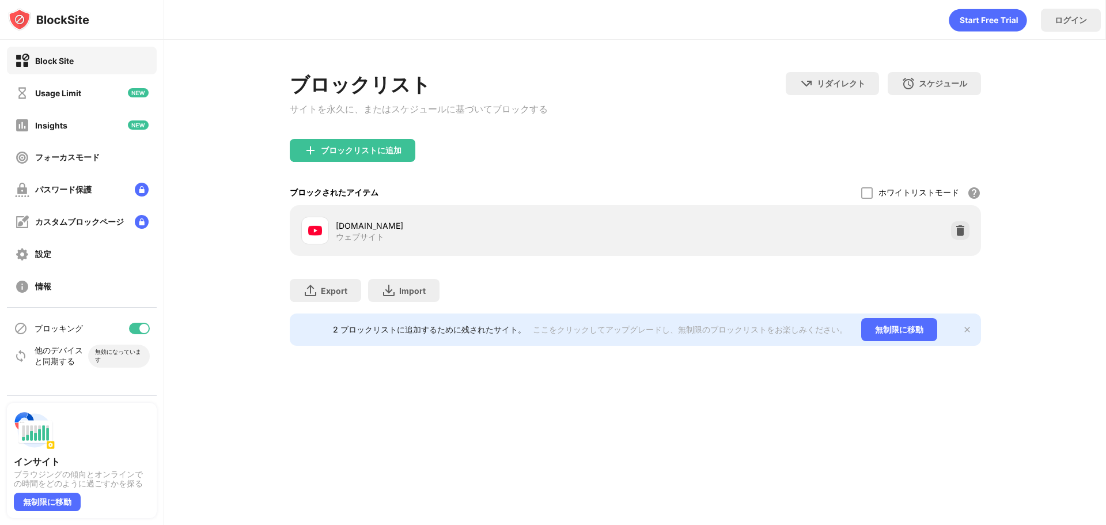  Describe the element at coordinates (22, 157) in the screenshot. I see `img: focus-off.svg` at that location.